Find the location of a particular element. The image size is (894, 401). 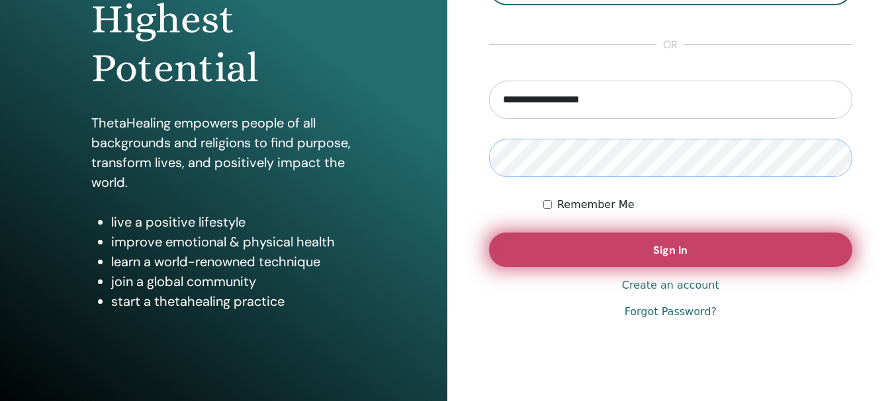

li: start a thetahealing practice is located at coordinates (233, 302).